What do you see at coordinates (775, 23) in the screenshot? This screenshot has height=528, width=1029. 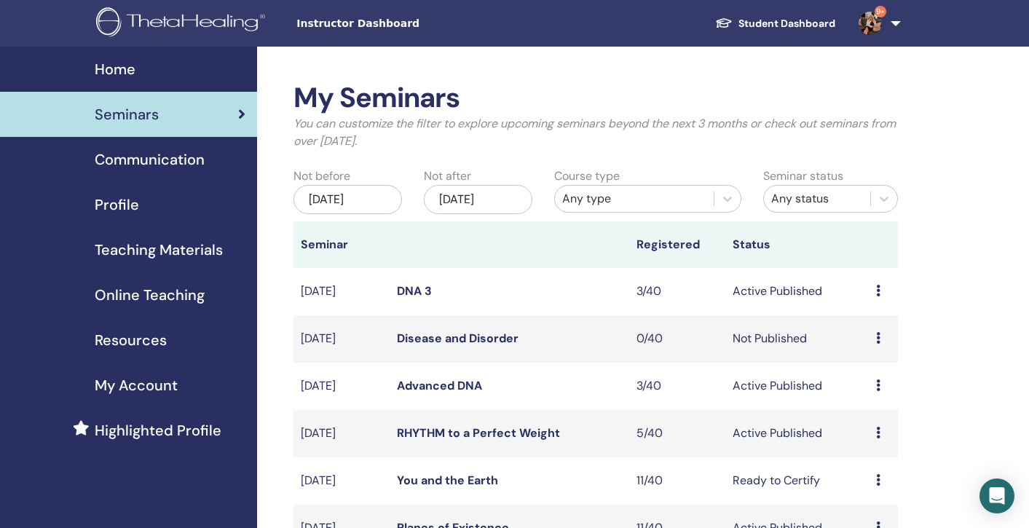 I see `a: Student Dashboard` at bounding box center [775, 23].